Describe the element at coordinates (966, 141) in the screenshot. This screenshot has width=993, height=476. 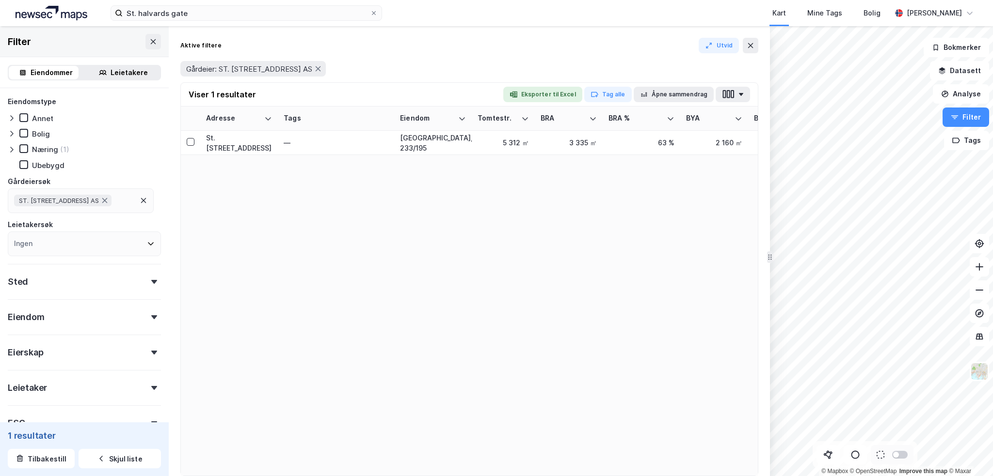
I see `button: Tags` at that location.